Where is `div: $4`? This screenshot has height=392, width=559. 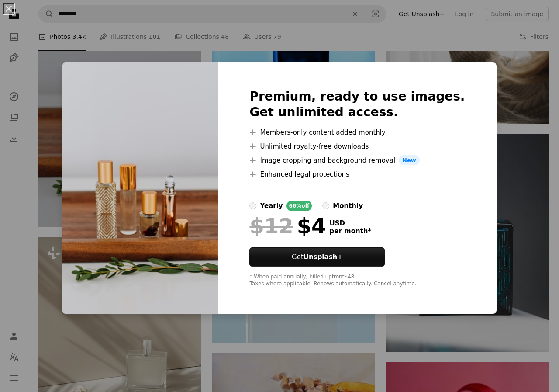 div: $4 is located at coordinates (288, 226).